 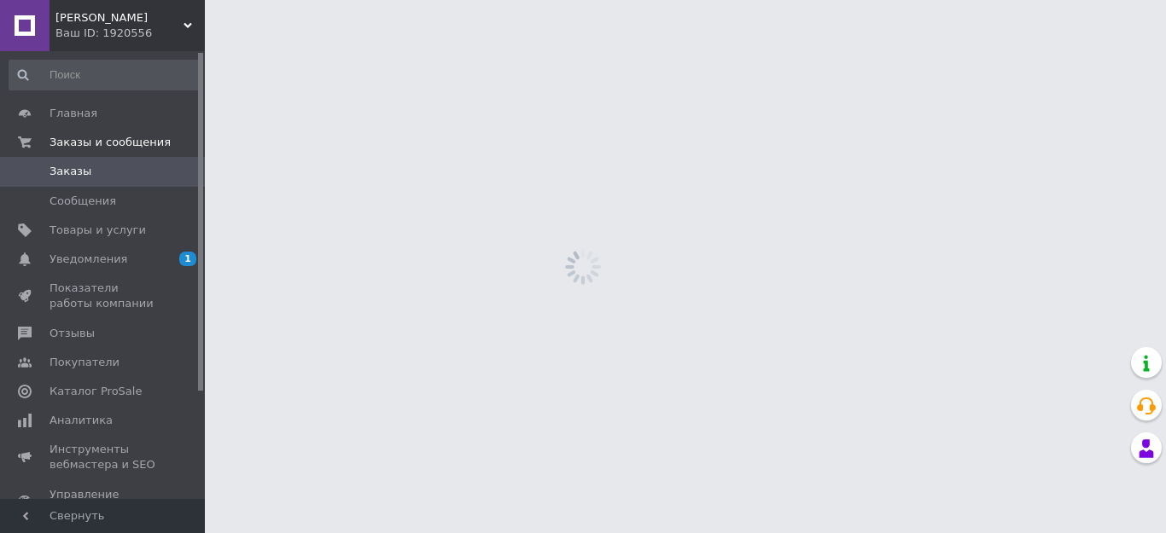 What do you see at coordinates (103, 503) in the screenshot?
I see `span: Управление сайтом` at bounding box center [103, 503].